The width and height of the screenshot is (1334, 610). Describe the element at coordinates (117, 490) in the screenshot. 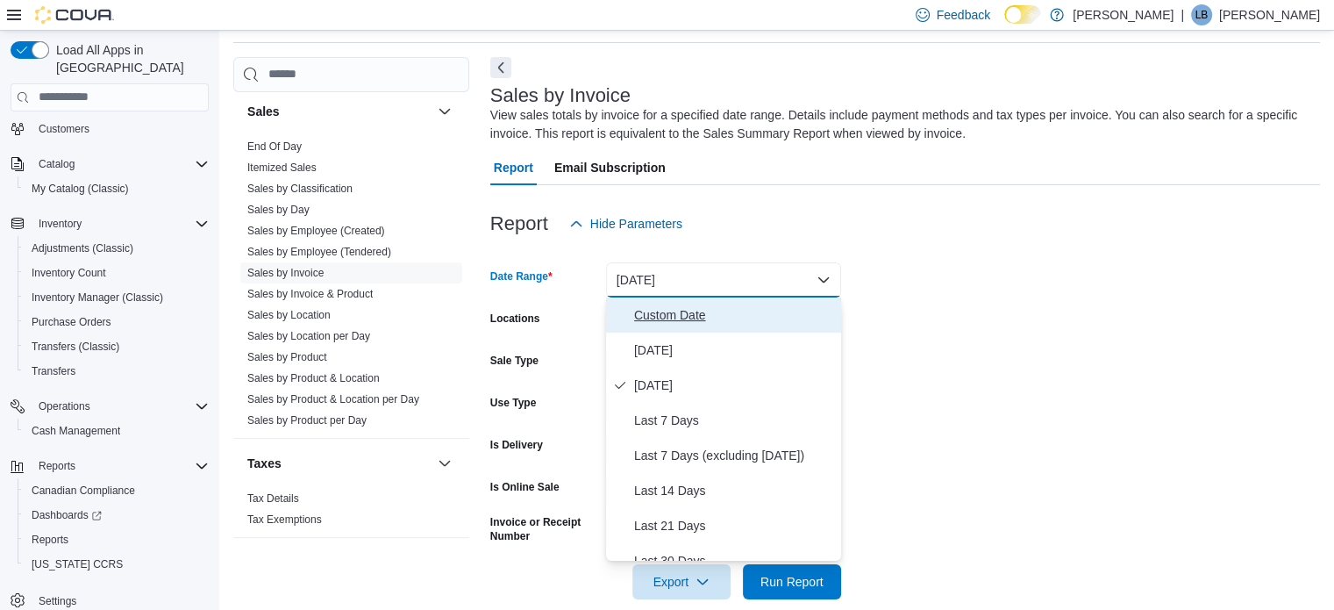

I see `button: Canadian Compliance` at that location.